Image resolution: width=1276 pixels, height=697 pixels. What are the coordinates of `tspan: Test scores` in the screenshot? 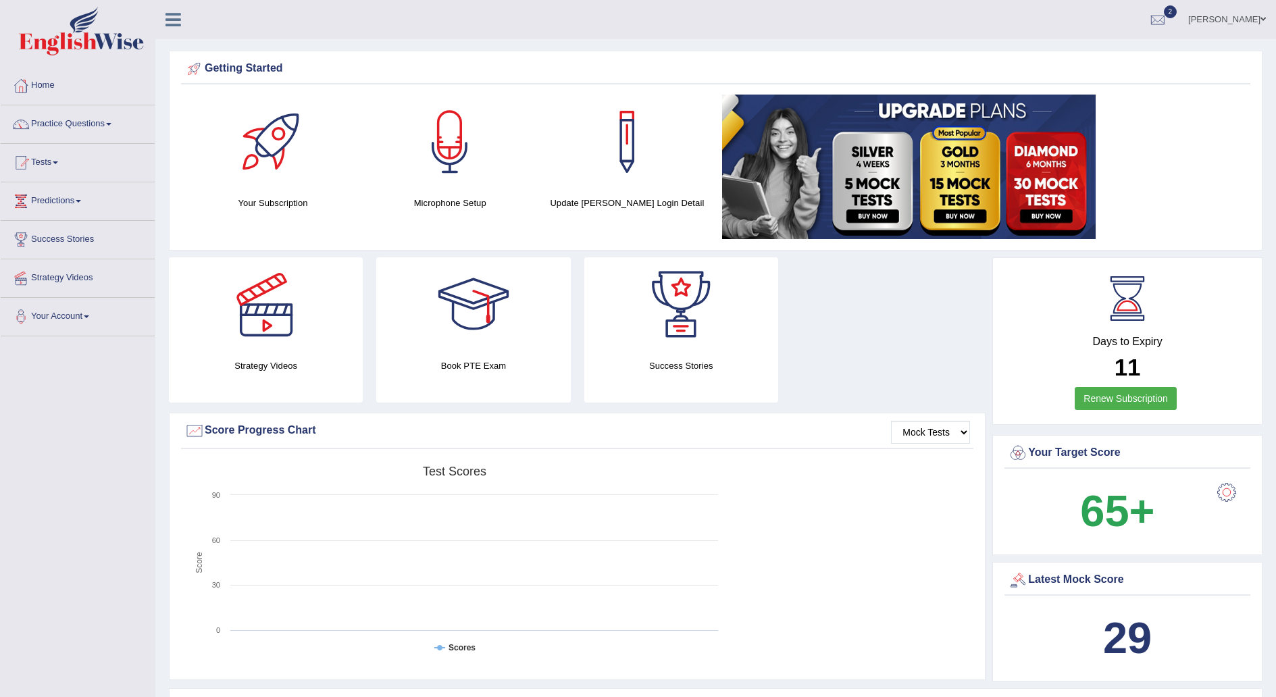 It's located at (455, 471).